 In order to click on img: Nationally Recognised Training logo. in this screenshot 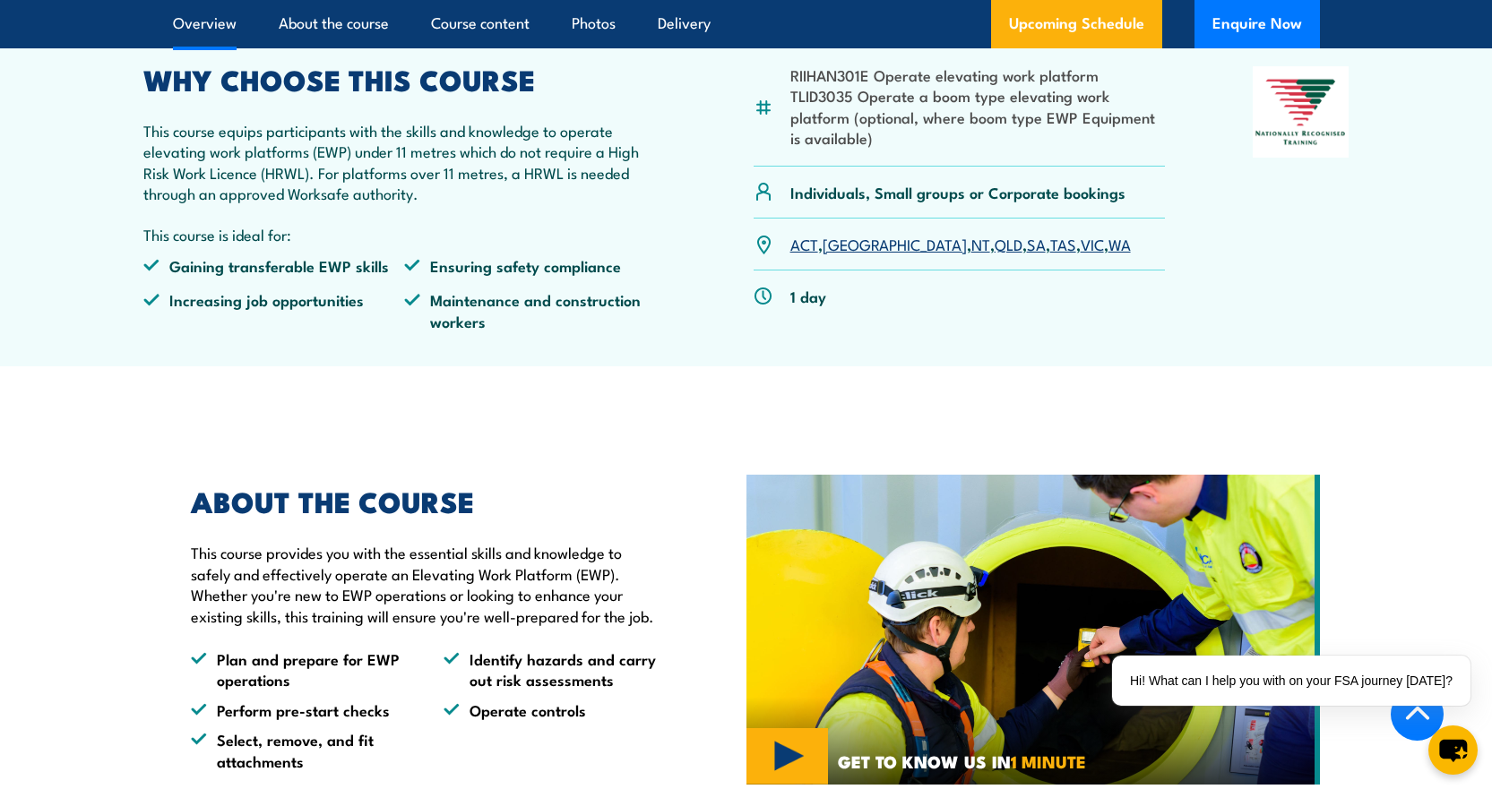, I will do `click(1301, 112)`.